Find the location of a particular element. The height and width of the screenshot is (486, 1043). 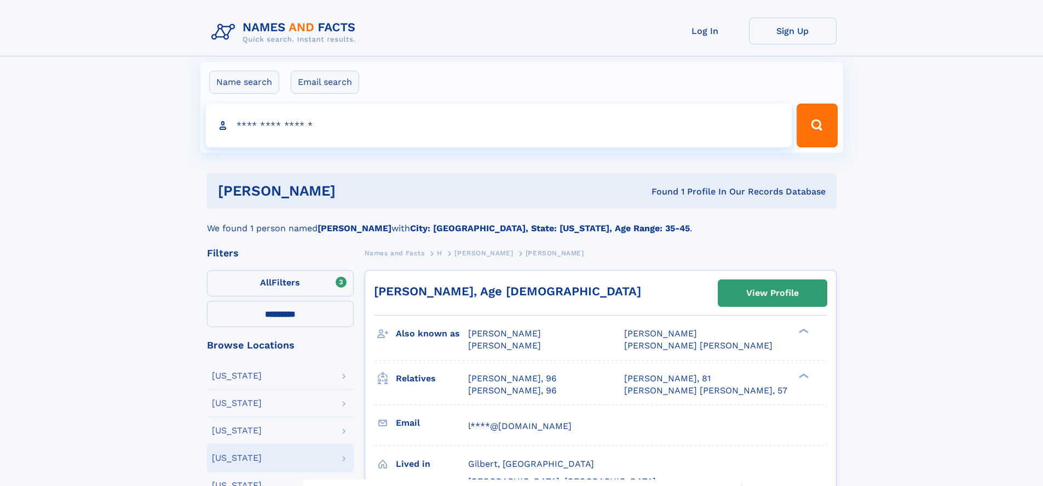

div: Browse Locations is located at coordinates (280, 345).